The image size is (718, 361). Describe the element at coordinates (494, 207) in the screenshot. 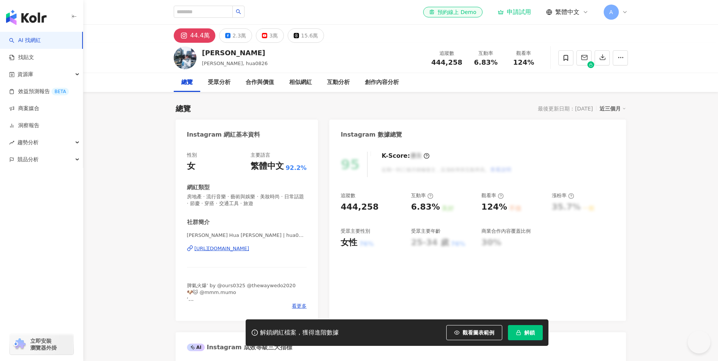

I see `div: 124%` at that location.